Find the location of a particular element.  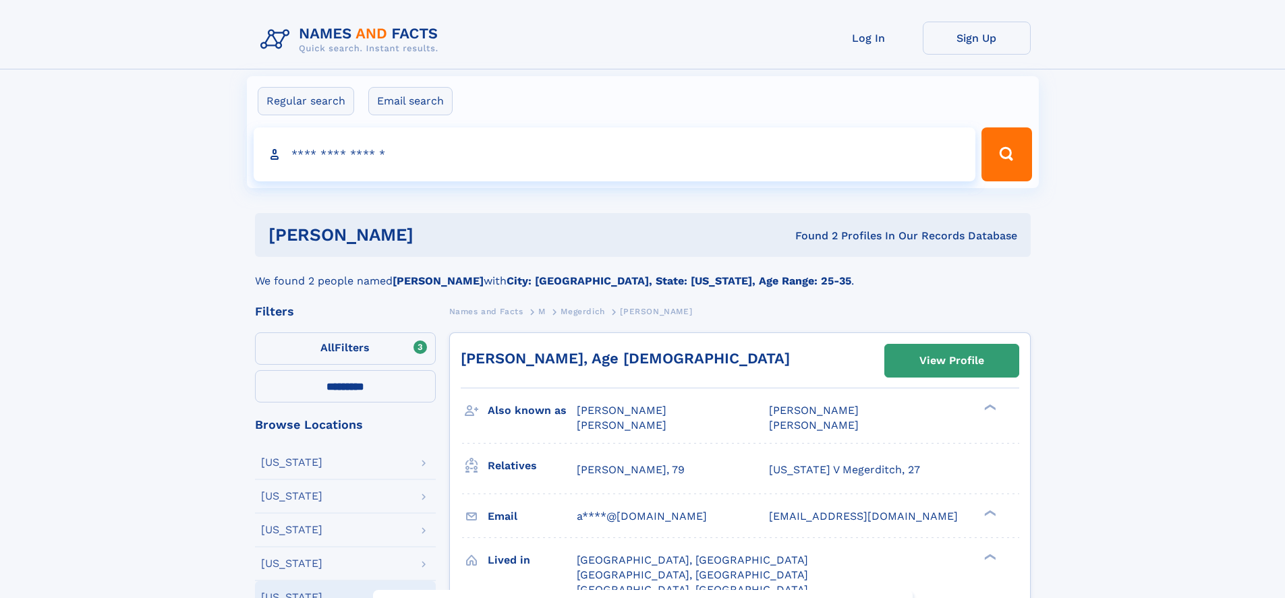

a: Names and Facts is located at coordinates (486, 311).